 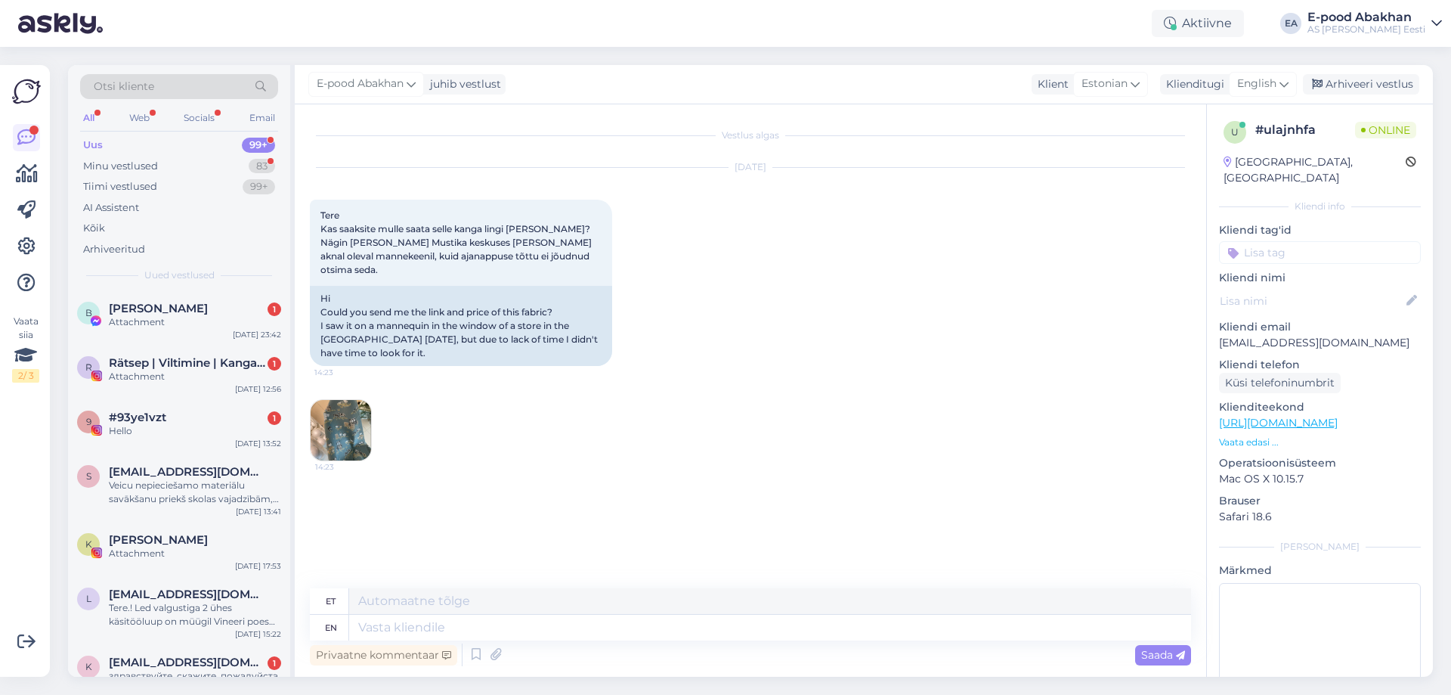 What do you see at coordinates (1163, 655) in the screenshot?
I see `span: Saada` at bounding box center [1163, 655].